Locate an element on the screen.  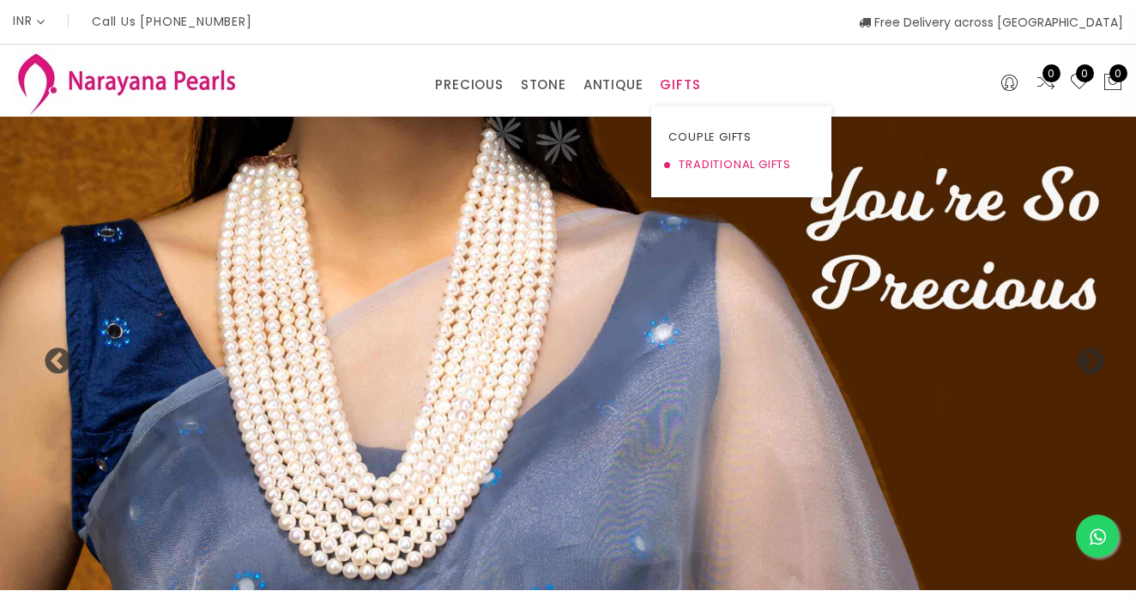
a: COUPLE GIFTS is located at coordinates (742, 137).